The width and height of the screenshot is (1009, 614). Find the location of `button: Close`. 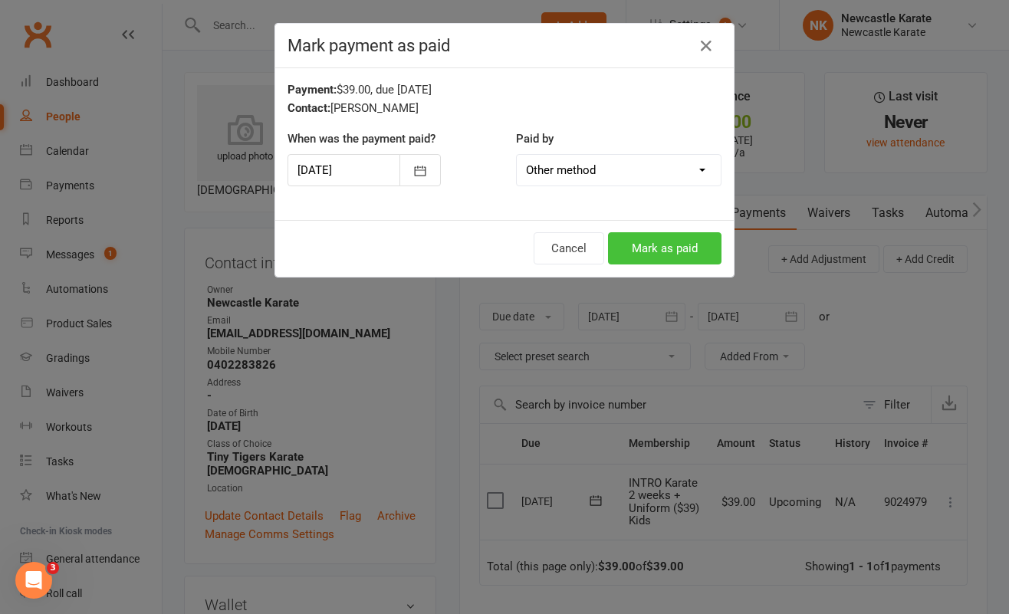

button: Close is located at coordinates (706, 46).